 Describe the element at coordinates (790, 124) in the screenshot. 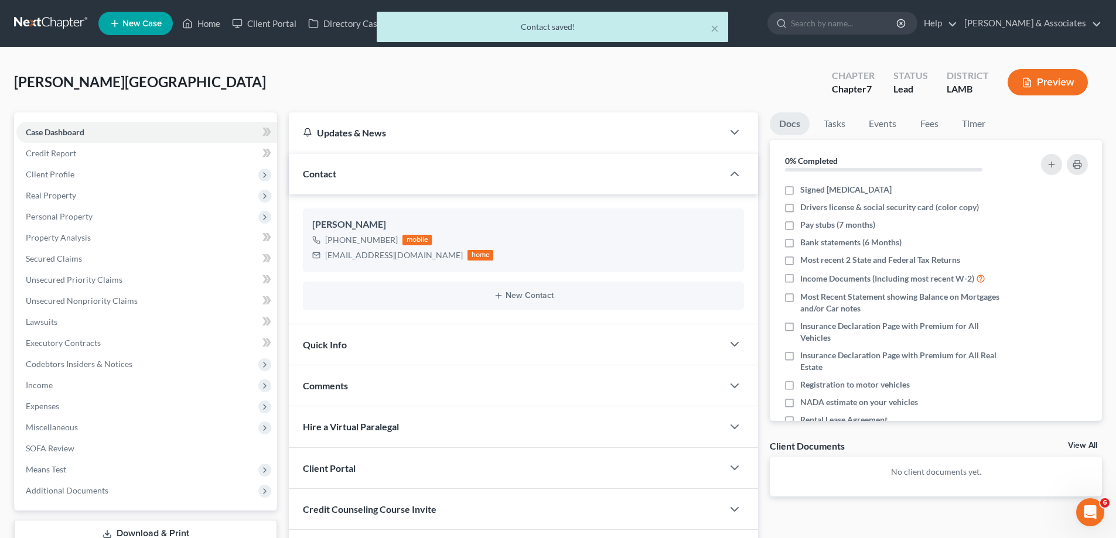

I see `a: Docs` at that location.